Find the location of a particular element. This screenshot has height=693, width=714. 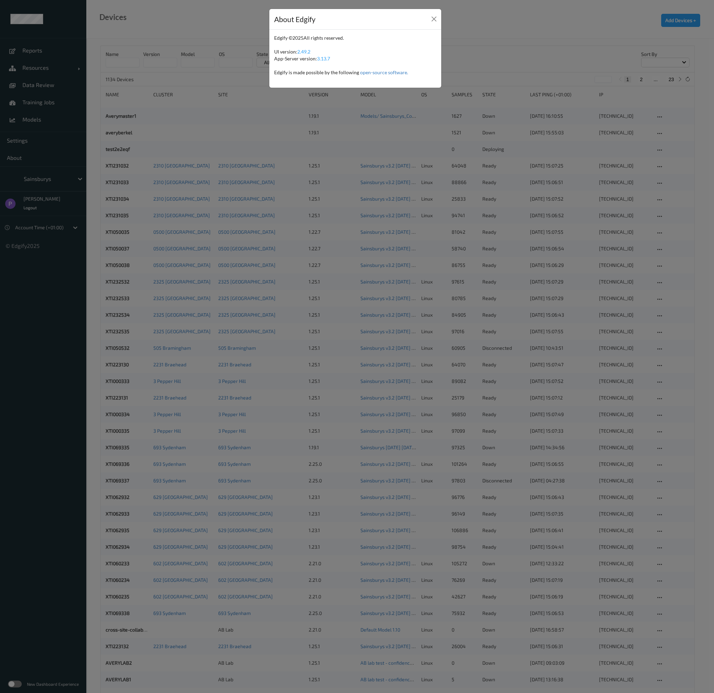

div: Edgify © 2025 All rights reserved. UI version: App-Server version: Edgify is made possible by the... is located at coordinates (355, 59).